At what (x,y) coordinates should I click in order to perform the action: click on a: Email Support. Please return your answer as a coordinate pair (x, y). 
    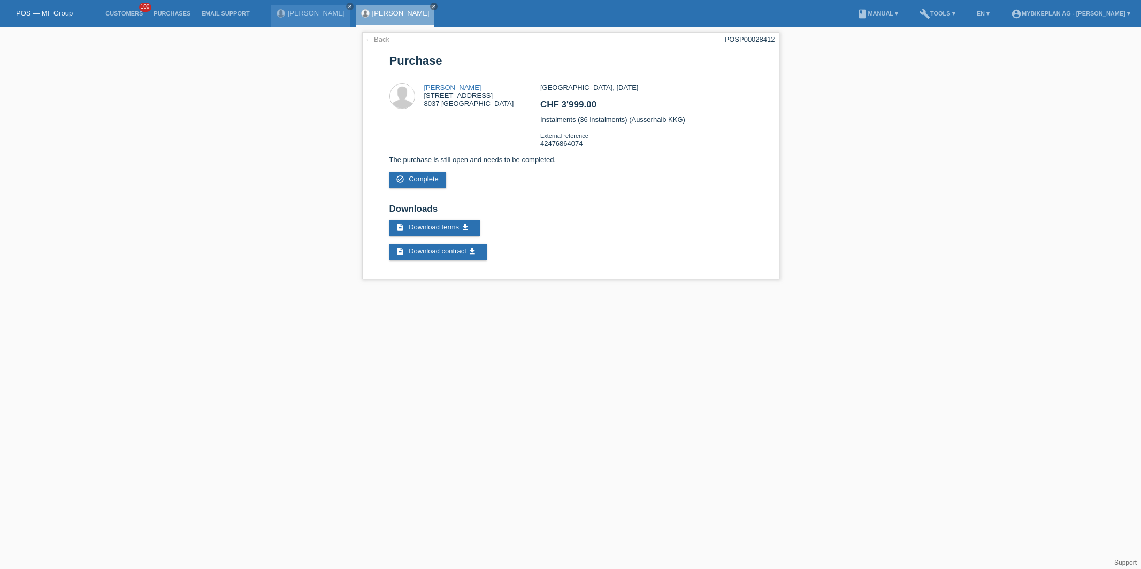
    Looking at the image, I should click on (225, 13).